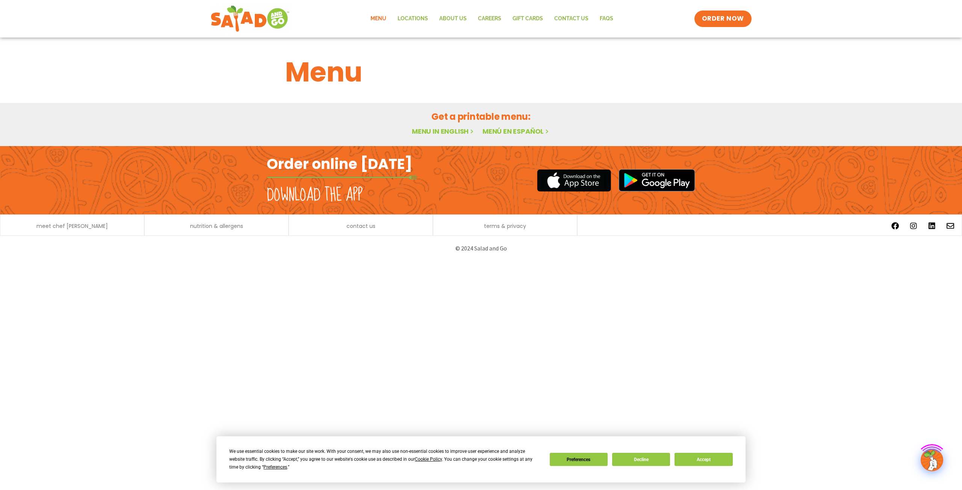 This screenshot has height=490, width=962. Describe the element at coordinates (216, 226) in the screenshot. I see `span: nutrition & allergens` at that location.